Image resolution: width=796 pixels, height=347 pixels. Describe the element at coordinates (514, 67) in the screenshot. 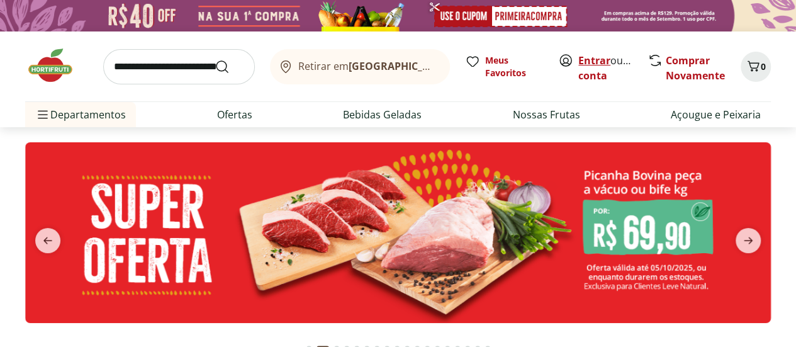

I see `span: Meus Favoritos` at that location.